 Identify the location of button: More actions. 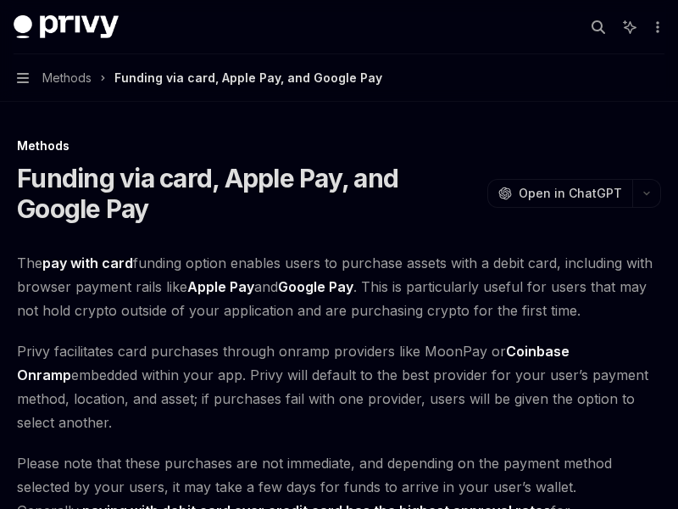
(656, 27).